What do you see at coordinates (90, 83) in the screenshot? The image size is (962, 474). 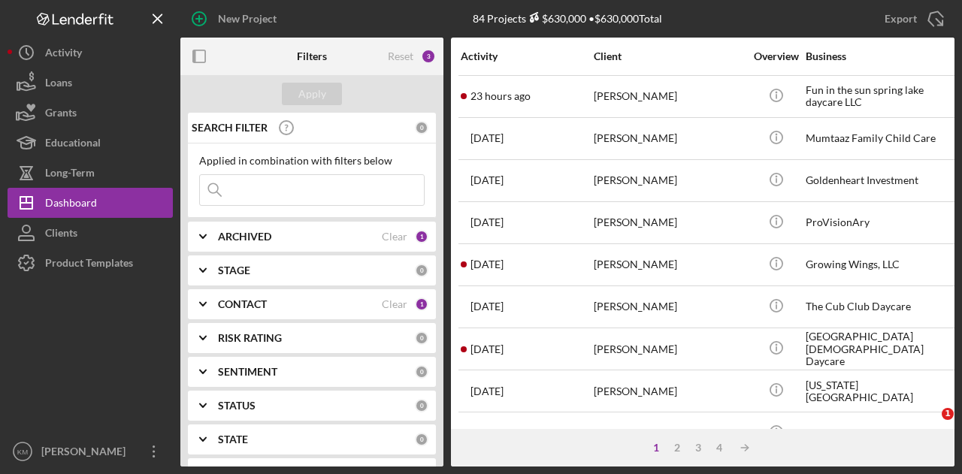 I see `button: Loans` at bounding box center [90, 83].